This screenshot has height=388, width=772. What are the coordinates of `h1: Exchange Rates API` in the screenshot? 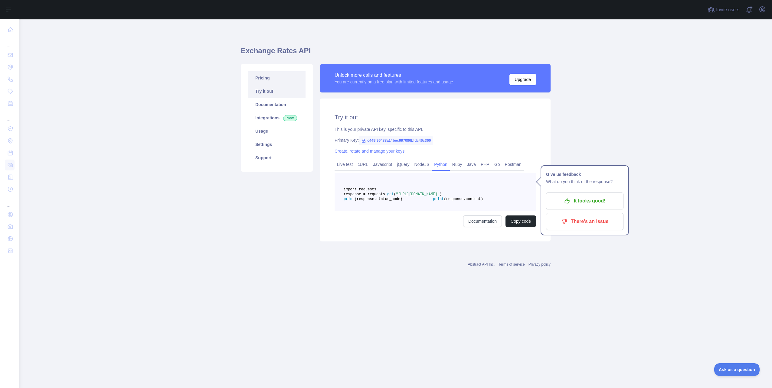 It's located at (395, 53).